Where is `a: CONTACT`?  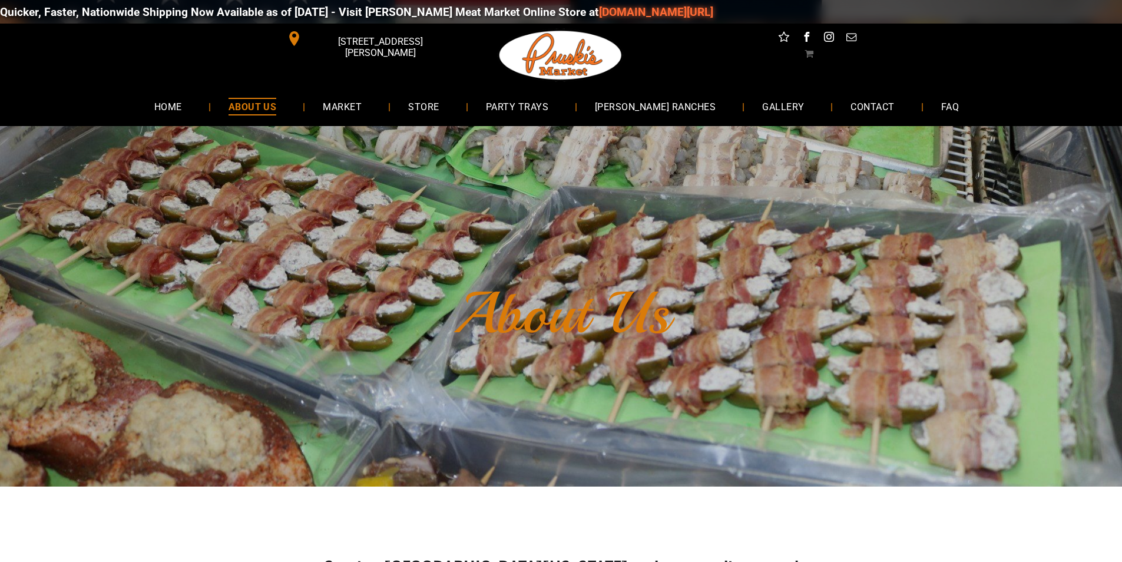 a: CONTACT is located at coordinates (873, 106).